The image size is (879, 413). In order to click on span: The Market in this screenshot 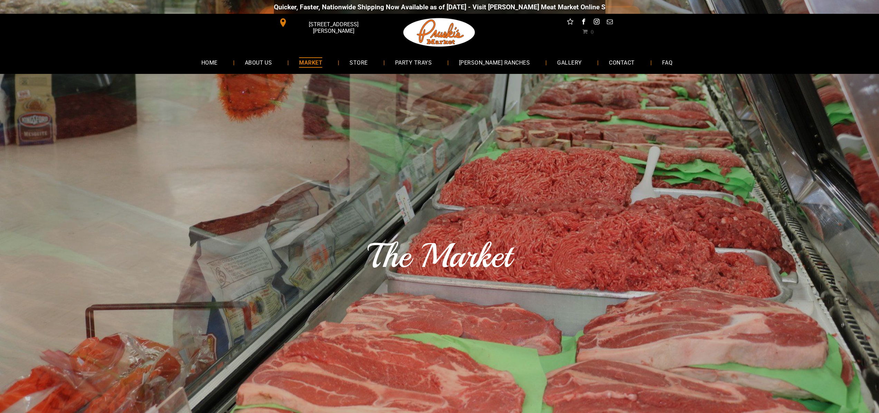, I will do `click(439, 256)`.